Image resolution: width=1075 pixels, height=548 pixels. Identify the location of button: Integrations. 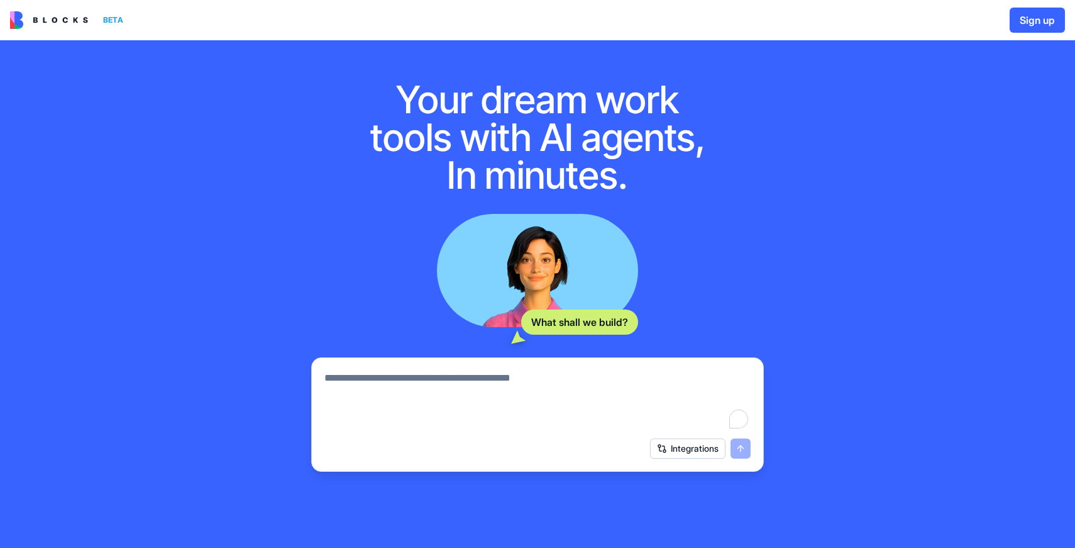
(688, 448).